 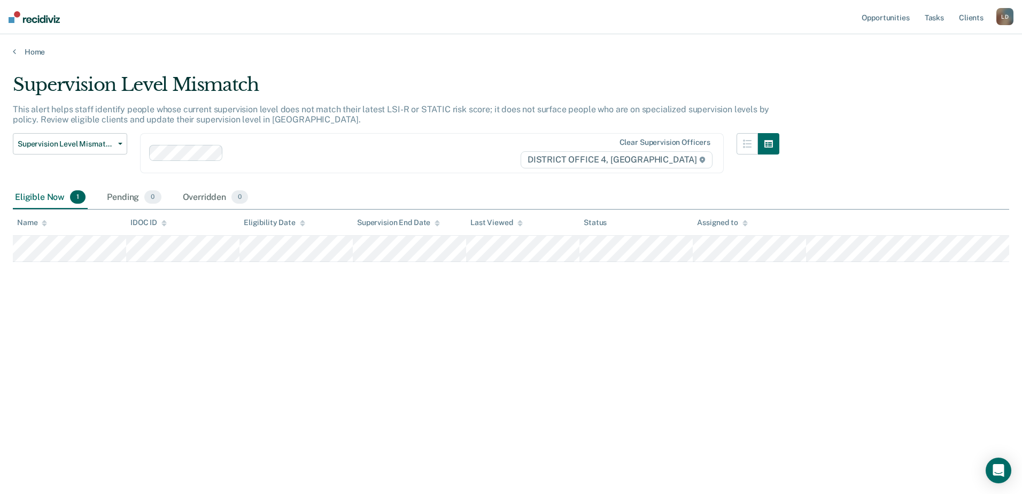 What do you see at coordinates (722, 222) in the screenshot?
I see `div: Assigned to` at bounding box center [722, 222].